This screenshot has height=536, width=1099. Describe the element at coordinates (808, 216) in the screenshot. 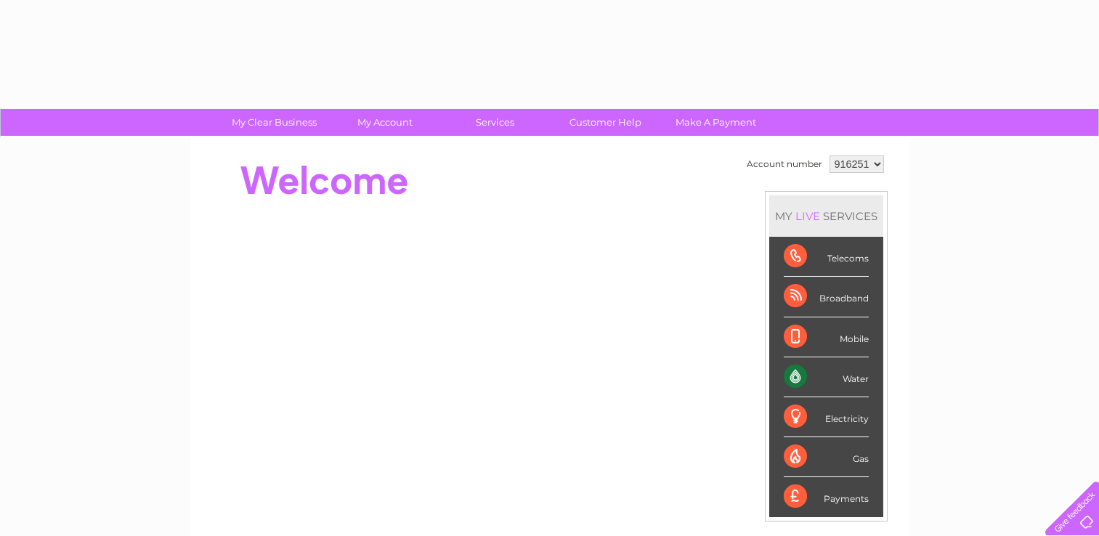

I see `div: LIVE` at that location.